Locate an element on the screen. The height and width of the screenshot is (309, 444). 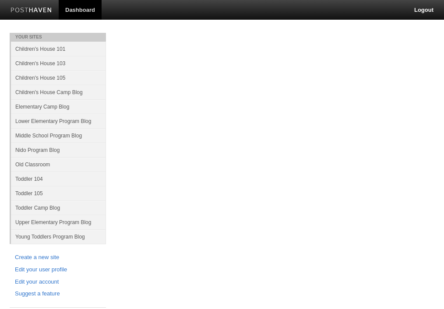
a: Children's House 101 is located at coordinates (58, 49).